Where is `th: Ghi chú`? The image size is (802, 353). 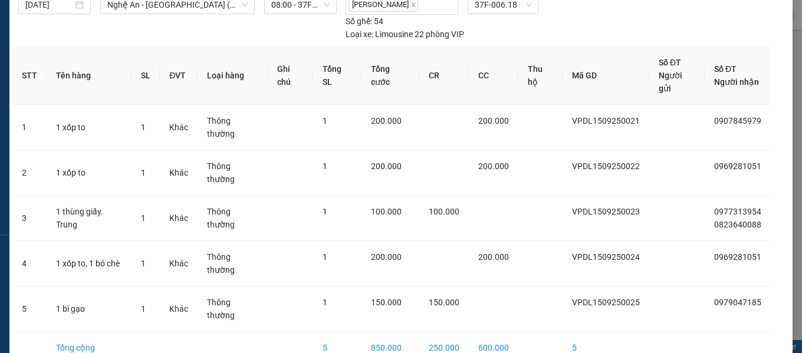 th: Ghi chú is located at coordinates (291, 76).